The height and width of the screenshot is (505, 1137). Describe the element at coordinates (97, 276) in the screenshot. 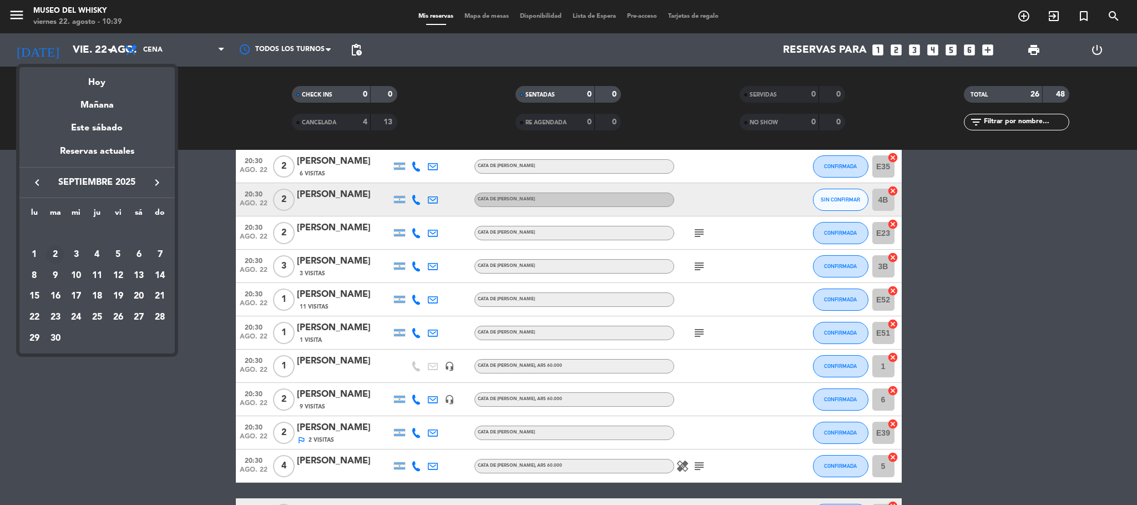

I see `td: 11 de septiembre de 2025` at that location.